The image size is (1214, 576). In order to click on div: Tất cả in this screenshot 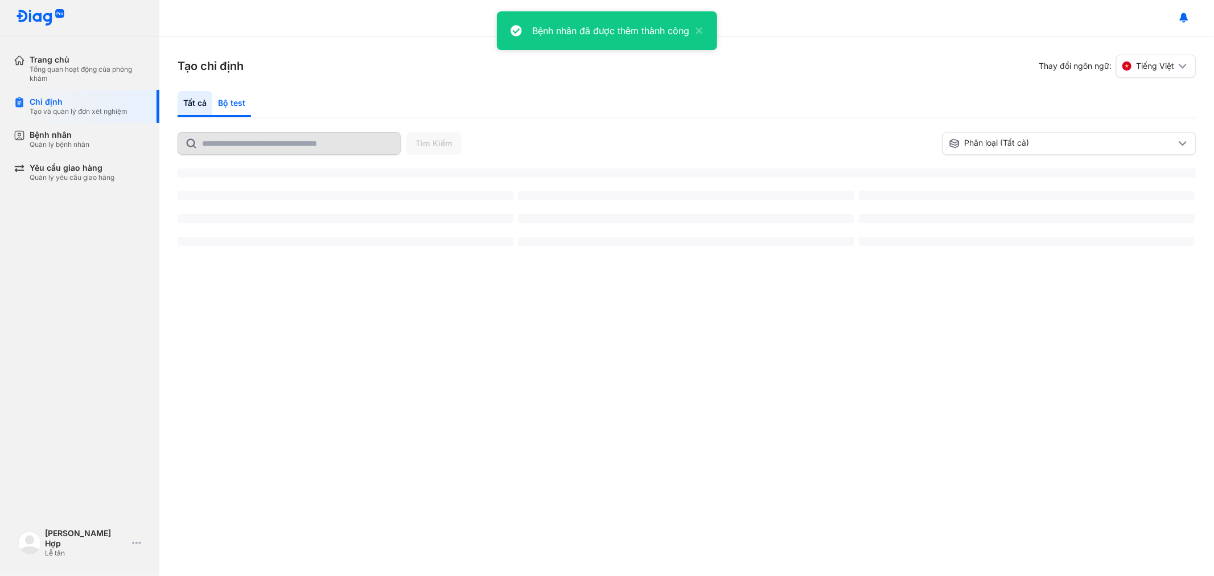, I will do `click(195, 104)`.